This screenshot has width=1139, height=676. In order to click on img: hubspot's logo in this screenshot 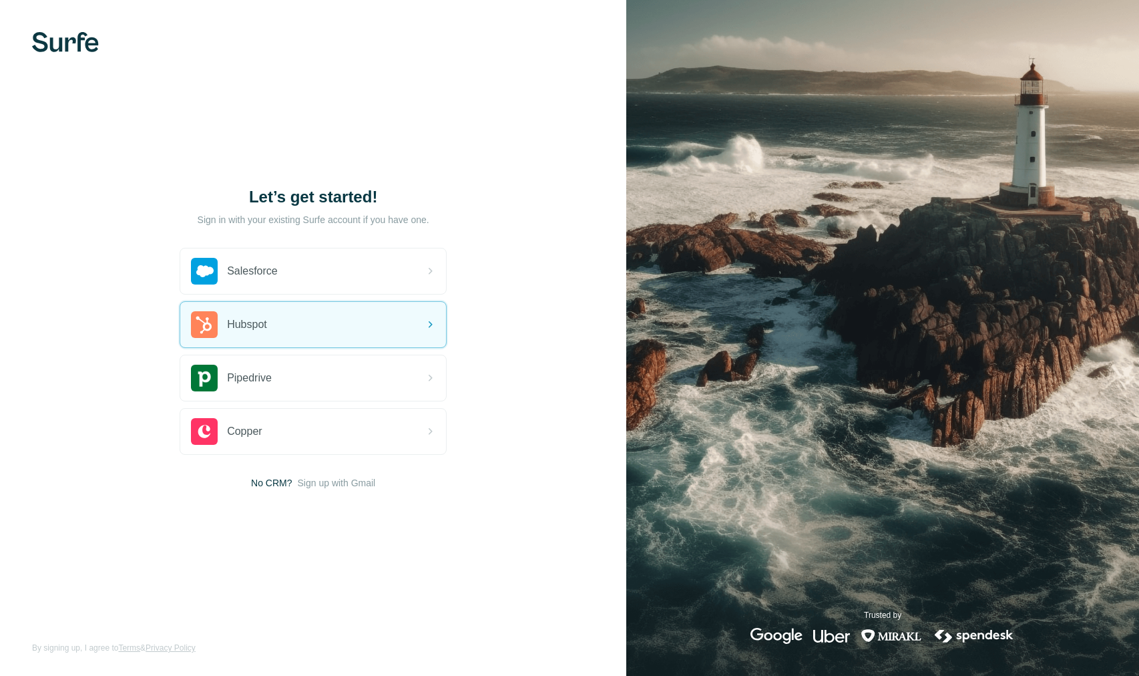, I will do `click(204, 325)`.